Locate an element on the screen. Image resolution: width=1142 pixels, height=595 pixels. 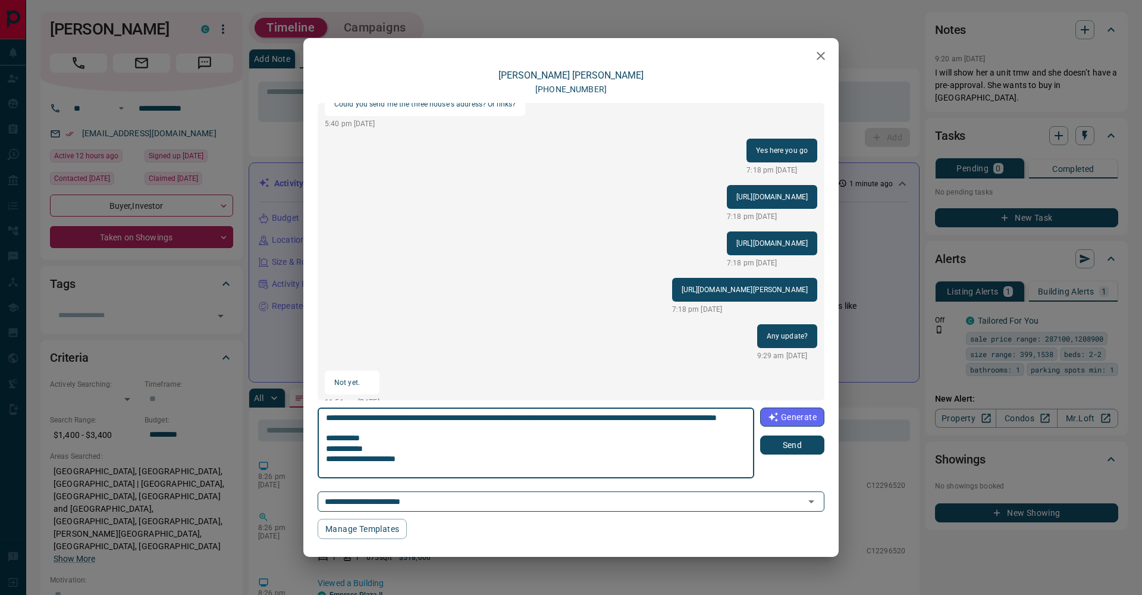
p: Any update? is located at coordinates (787, 336).